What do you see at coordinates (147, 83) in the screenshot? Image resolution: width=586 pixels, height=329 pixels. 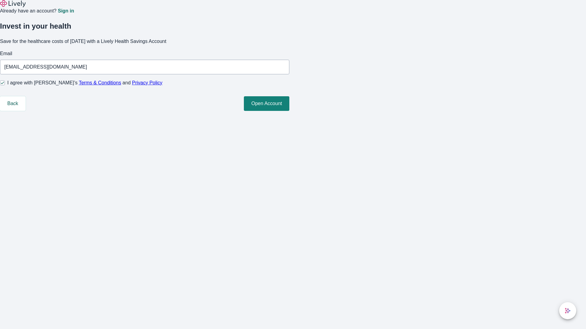 I see `a: Privacy Policy` at bounding box center [147, 83].